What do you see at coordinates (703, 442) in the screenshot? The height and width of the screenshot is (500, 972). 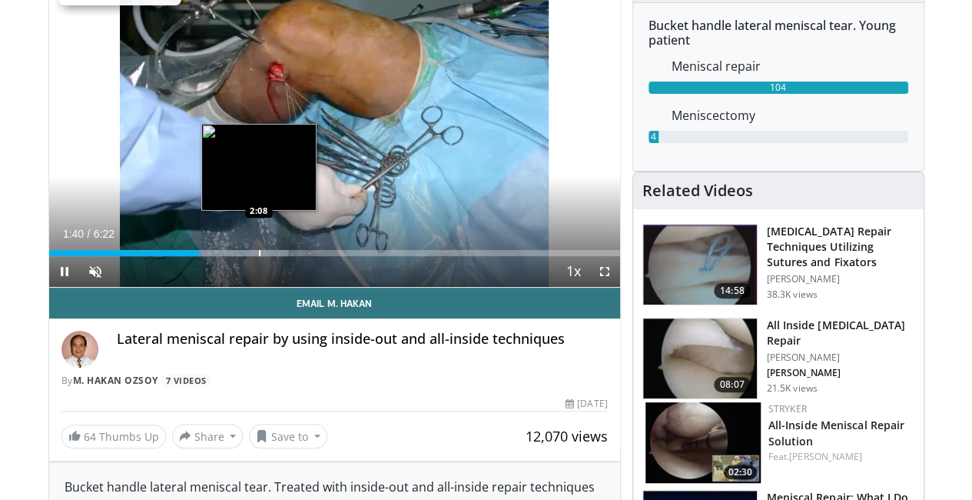 I see `a: 02:30` at bounding box center [703, 442].